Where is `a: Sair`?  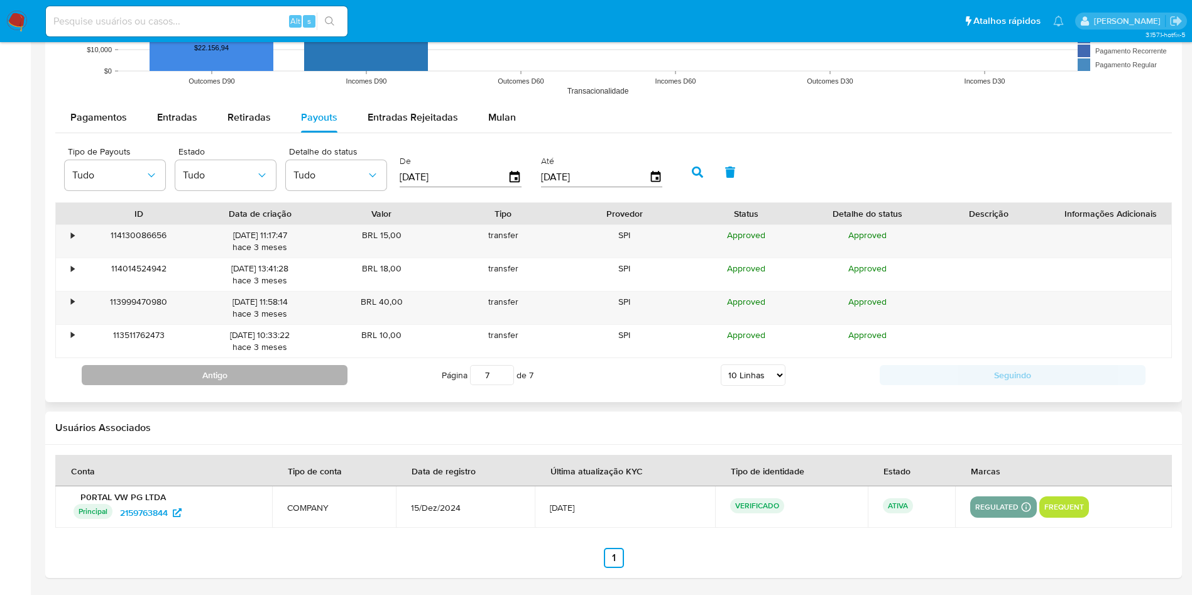 a: Sair is located at coordinates (1175, 21).